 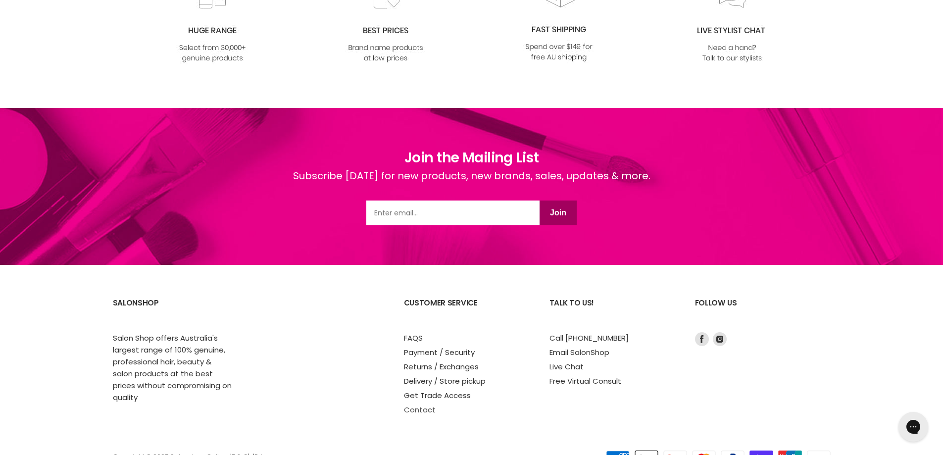 I want to click on button: Join, so click(x=558, y=213).